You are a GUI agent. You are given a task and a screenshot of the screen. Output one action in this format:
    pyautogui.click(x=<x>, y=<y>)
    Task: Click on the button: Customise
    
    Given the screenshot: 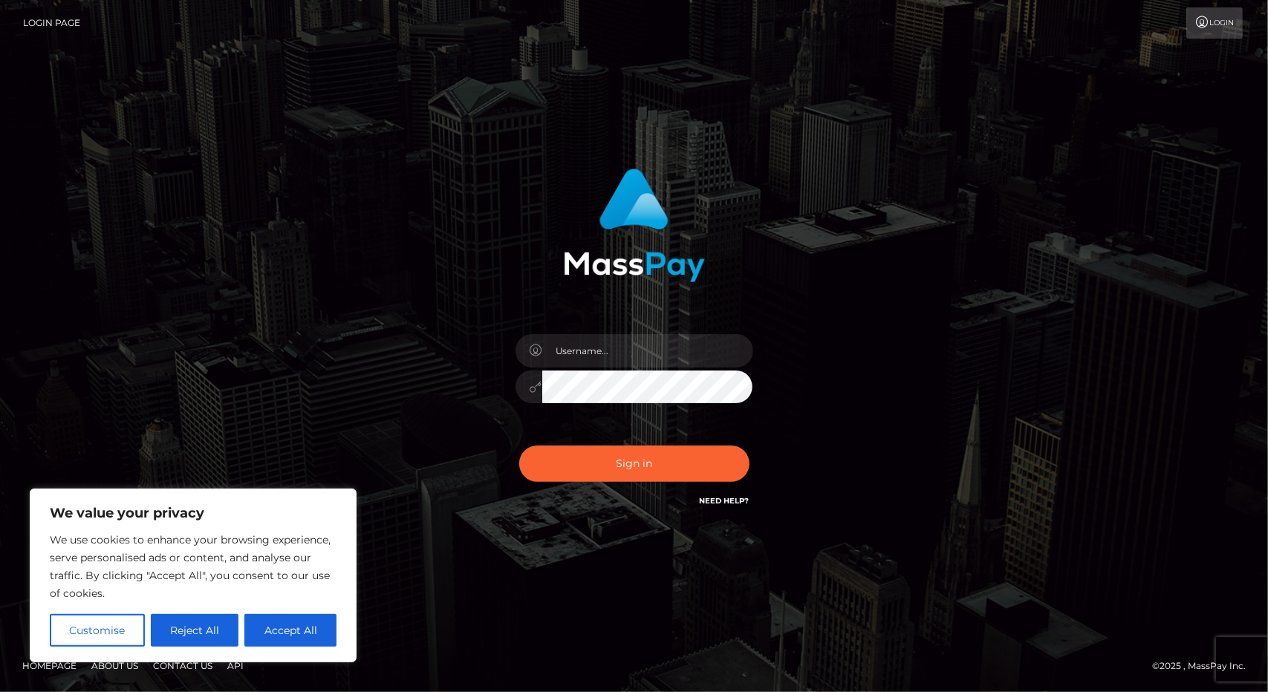 What is the action you would take?
    pyautogui.click(x=97, y=630)
    